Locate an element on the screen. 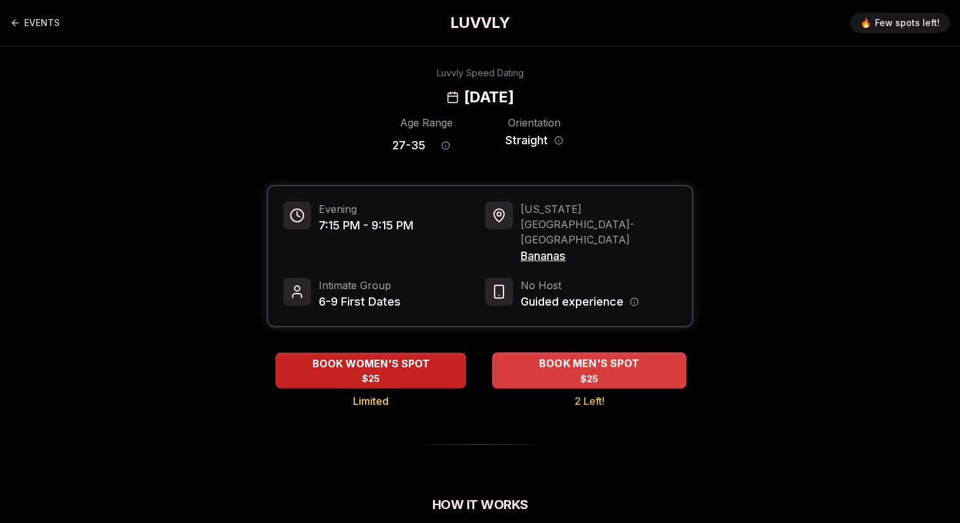  span: No Host is located at coordinates (580, 285).